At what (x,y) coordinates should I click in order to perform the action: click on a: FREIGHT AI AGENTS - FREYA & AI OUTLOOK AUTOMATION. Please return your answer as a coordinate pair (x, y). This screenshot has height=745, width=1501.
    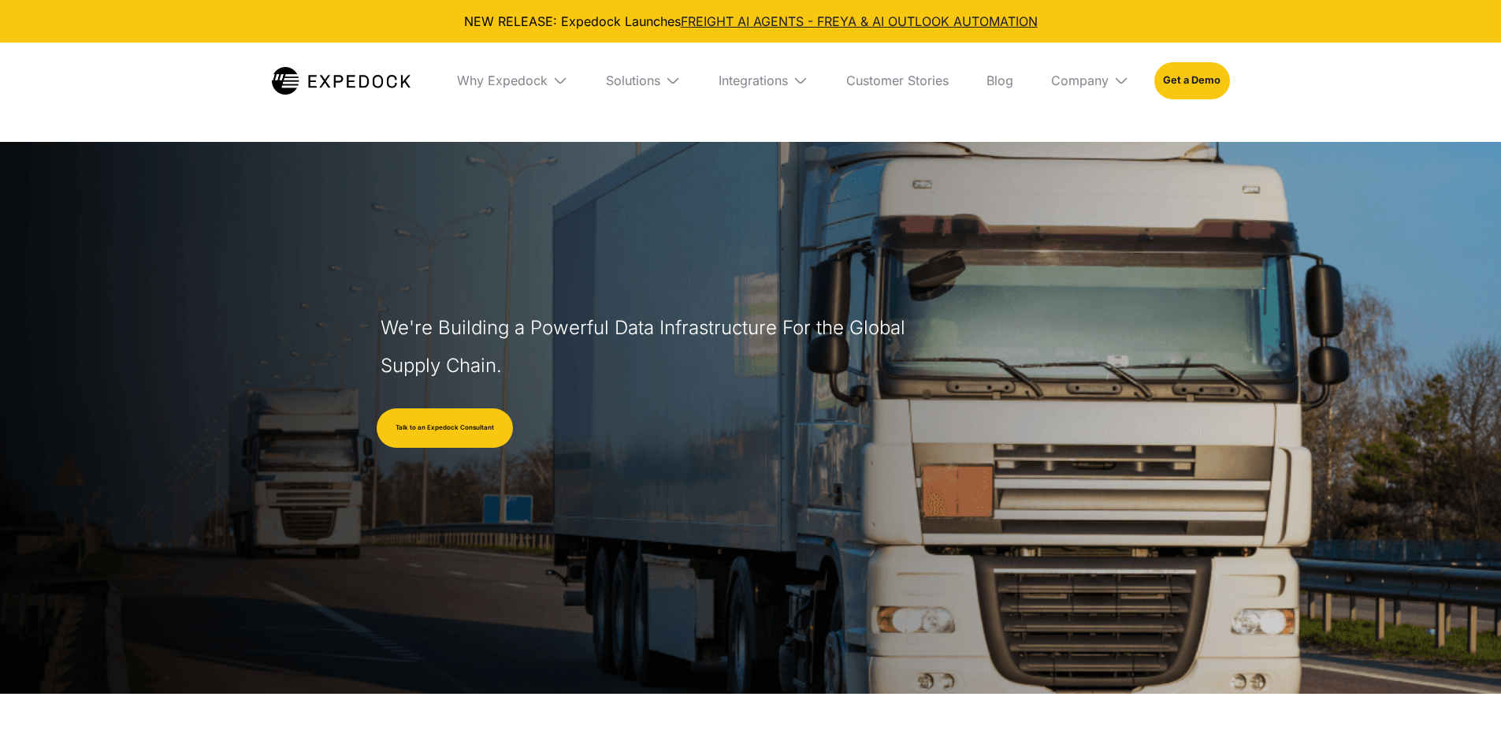
    Looking at the image, I should click on (859, 21).